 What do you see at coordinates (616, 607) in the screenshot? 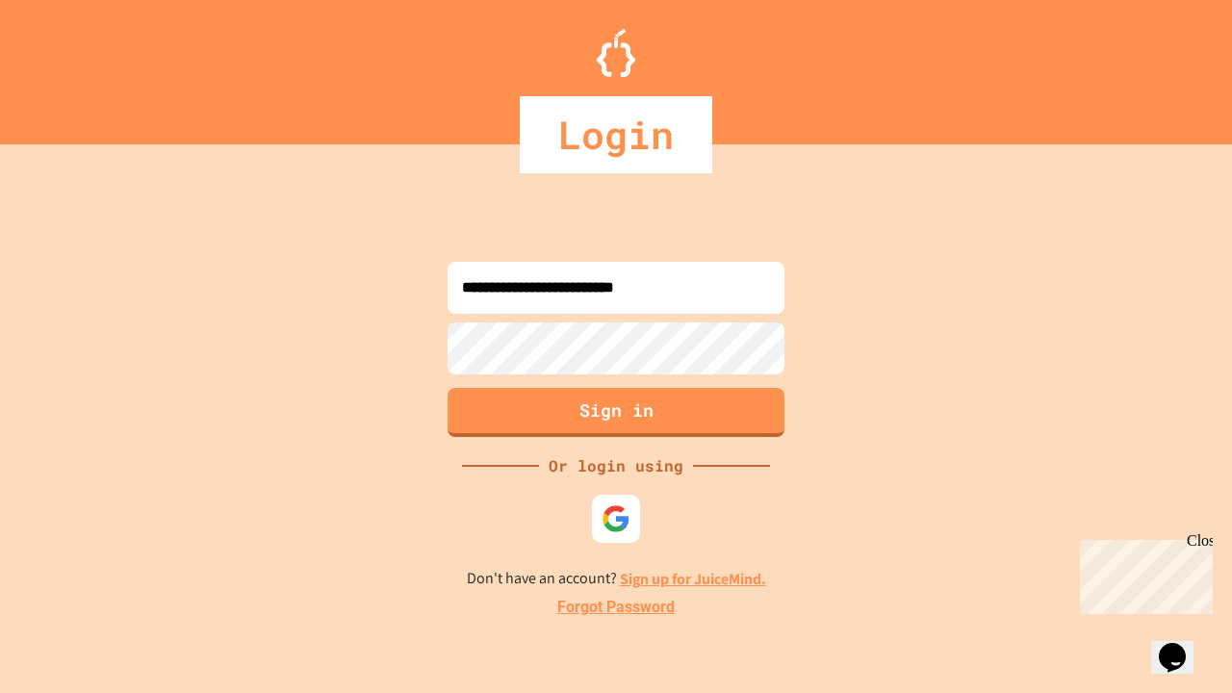
I see `a: Forgot Password` at bounding box center [616, 607].